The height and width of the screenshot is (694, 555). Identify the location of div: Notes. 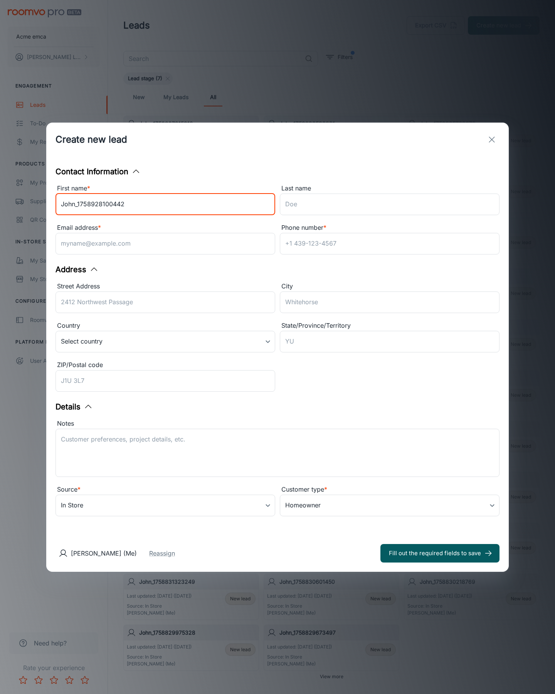
(277, 423).